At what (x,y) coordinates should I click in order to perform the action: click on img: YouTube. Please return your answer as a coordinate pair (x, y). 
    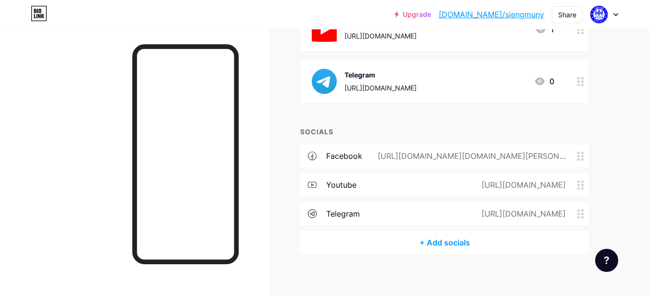
    Looking at the image, I should click on (324, 29).